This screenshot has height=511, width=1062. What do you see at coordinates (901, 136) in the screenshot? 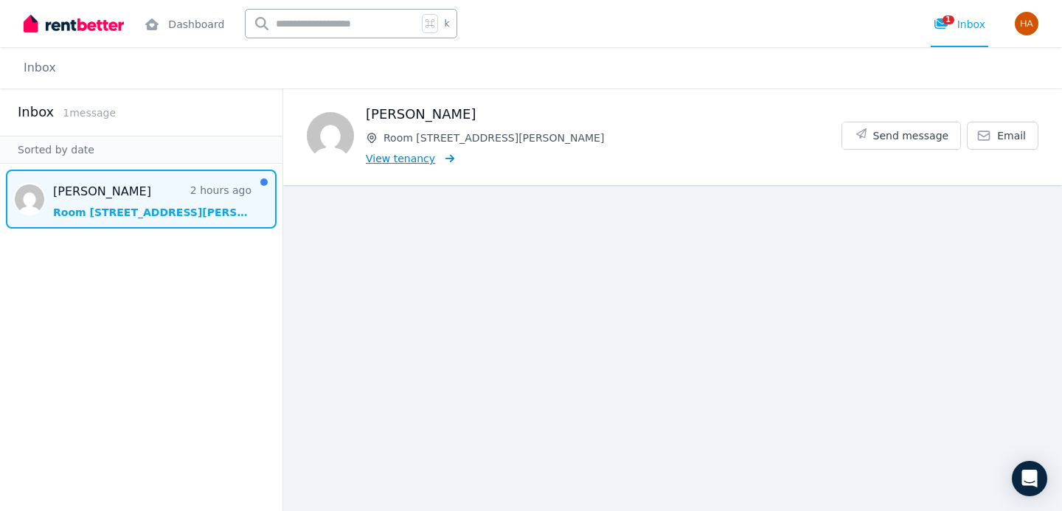
I see `button: Send message` at bounding box center [901, 136].